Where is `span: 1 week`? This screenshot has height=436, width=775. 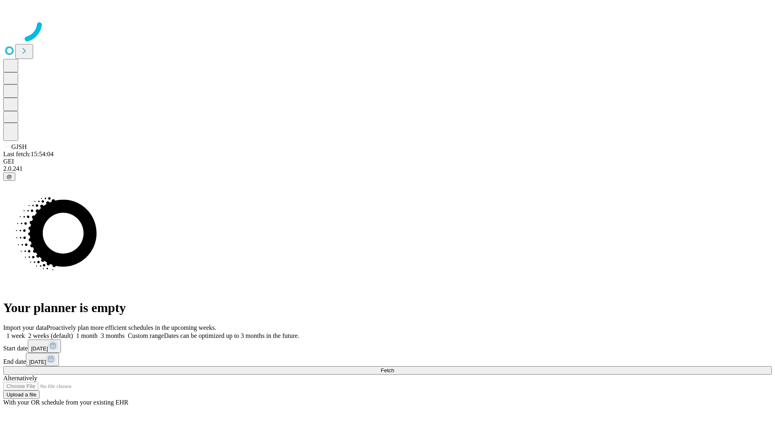 span: 1 week is located at coordinates (16, 335).